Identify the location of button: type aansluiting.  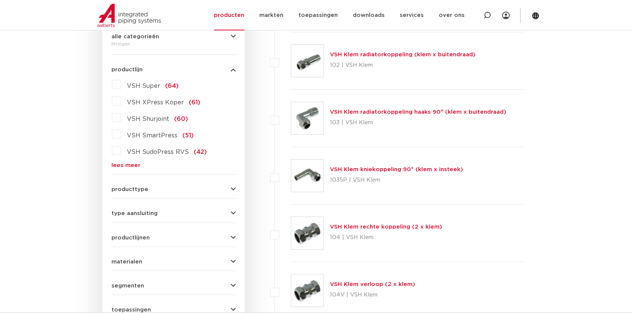
(173, 213).